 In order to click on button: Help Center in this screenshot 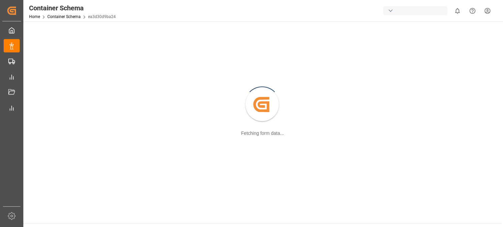, I will do `click(472, 11)`.